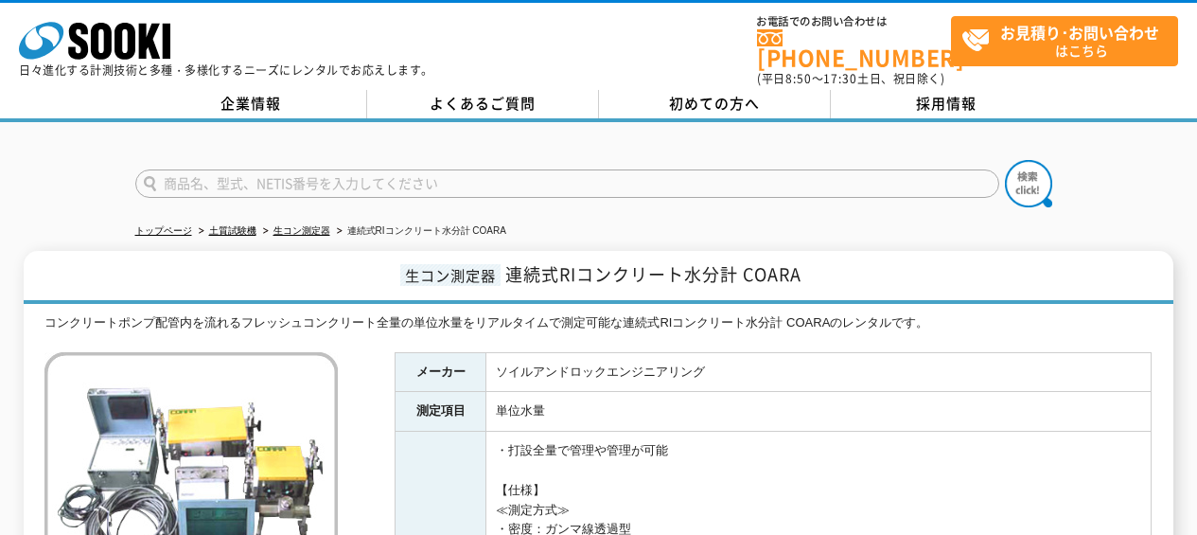  What do you see at coordinates (1029, 184) in the screenshot?
I see `img: btn_search.png` at bounding box center [1029, 184].